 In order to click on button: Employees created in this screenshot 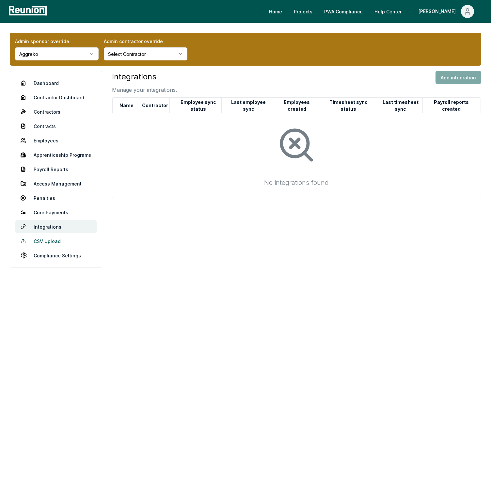, I will do `click(297, 105)`.